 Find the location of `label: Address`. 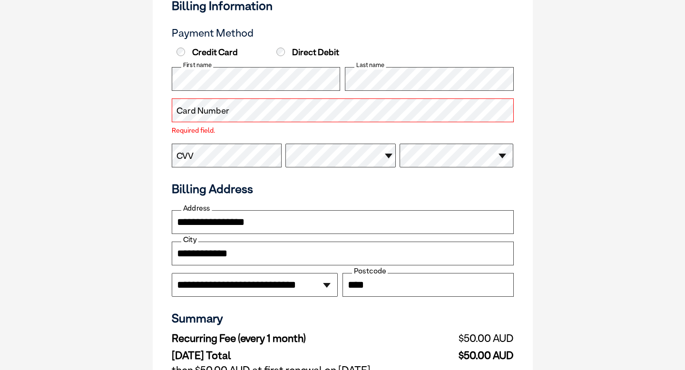

label: Address is located at coordinates (197, 208).